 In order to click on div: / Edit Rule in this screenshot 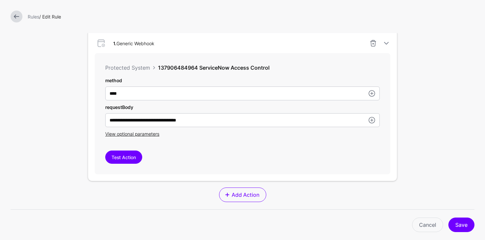, I will do `click(251, 17)`.